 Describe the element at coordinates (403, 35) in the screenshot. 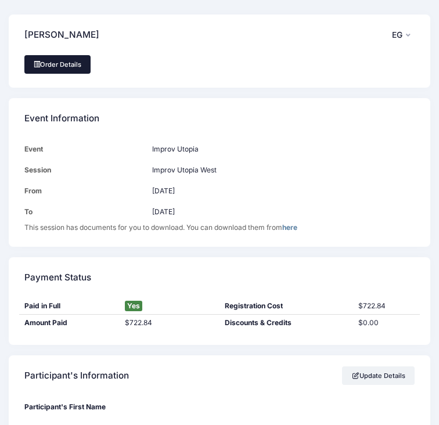

I see `button: EG` at that location.